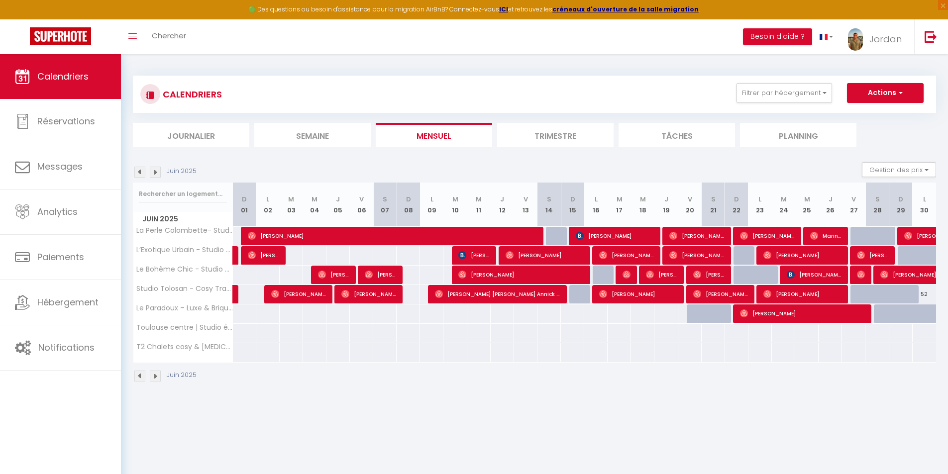 The width and height of the screenshot is (948, 474). I want to click on th: 03, so click(291, 205).